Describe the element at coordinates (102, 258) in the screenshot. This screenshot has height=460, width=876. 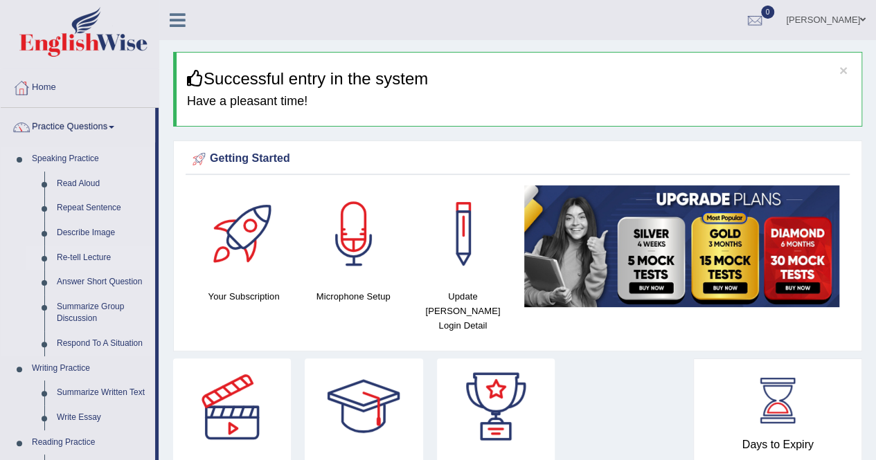
I see `a: Re-tell Lecture` at that location.